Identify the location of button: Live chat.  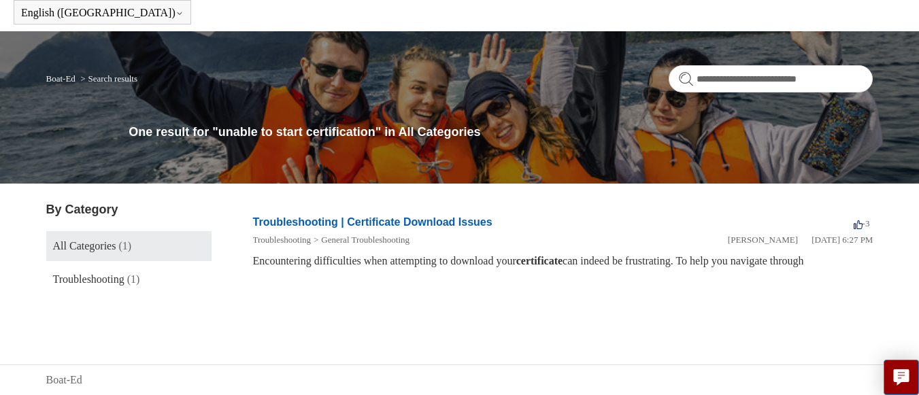
(901, 377).